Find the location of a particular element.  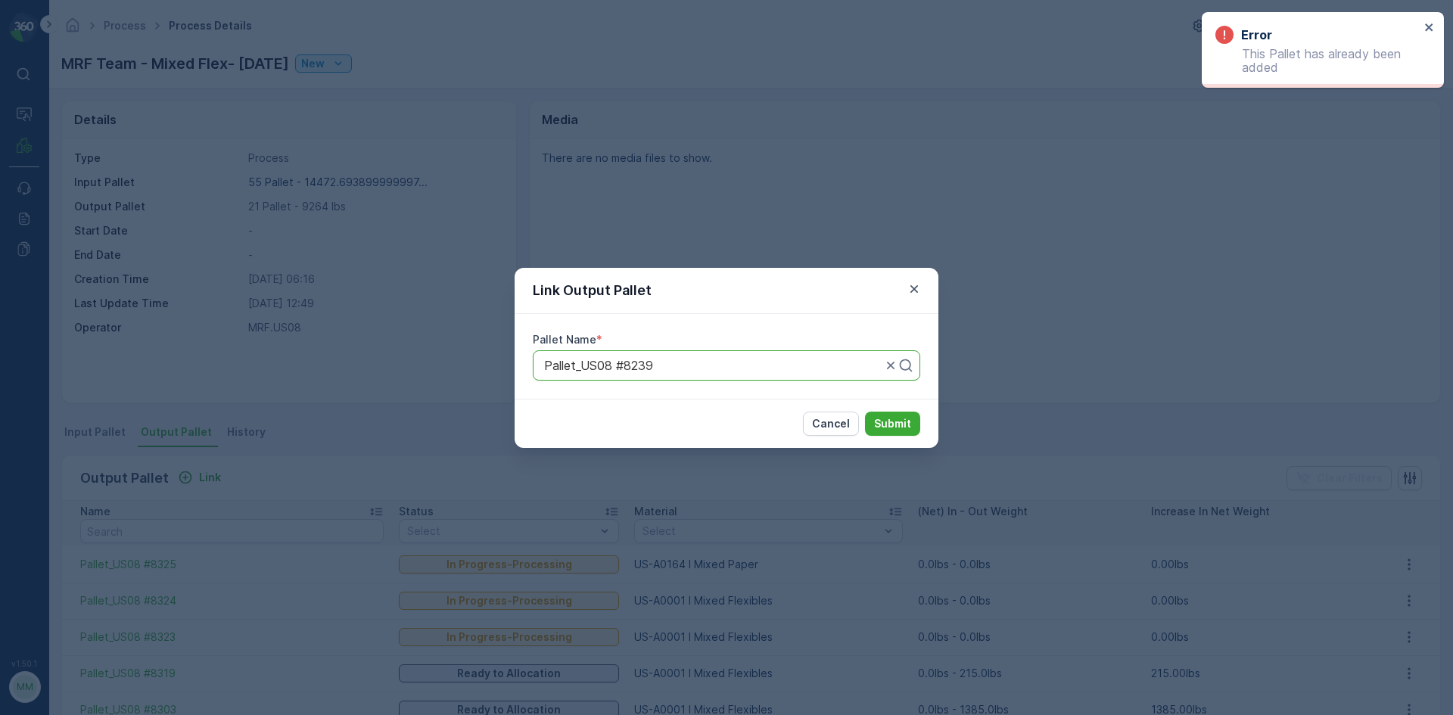

p: Link Output Pallet is located at coordinates (592, 291).